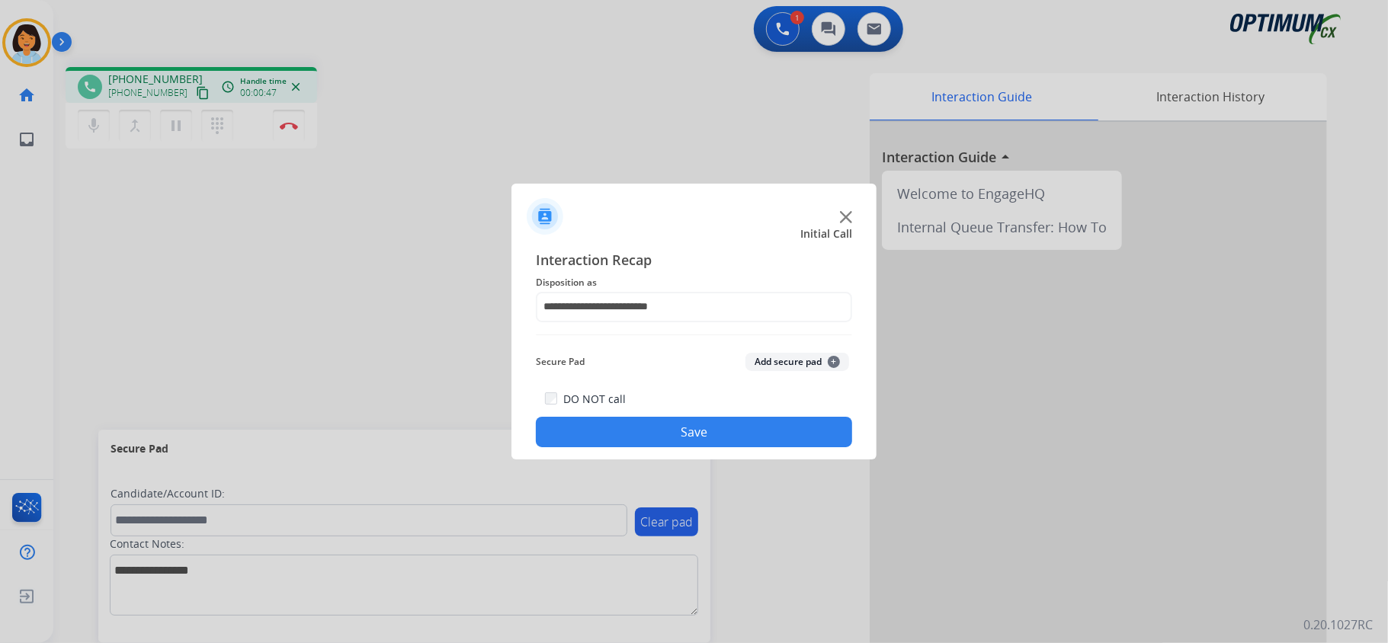 This screenshot has width=1388, height=643. I want to click on span: Disposition as, so click(693, 283).